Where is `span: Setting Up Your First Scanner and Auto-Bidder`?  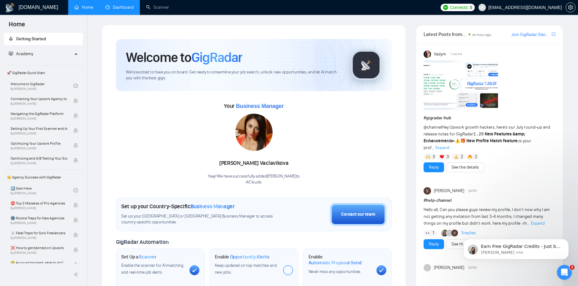
span: Setting Up Your First Scanner and Auto-Bidder is located at coordinates (39, 129).